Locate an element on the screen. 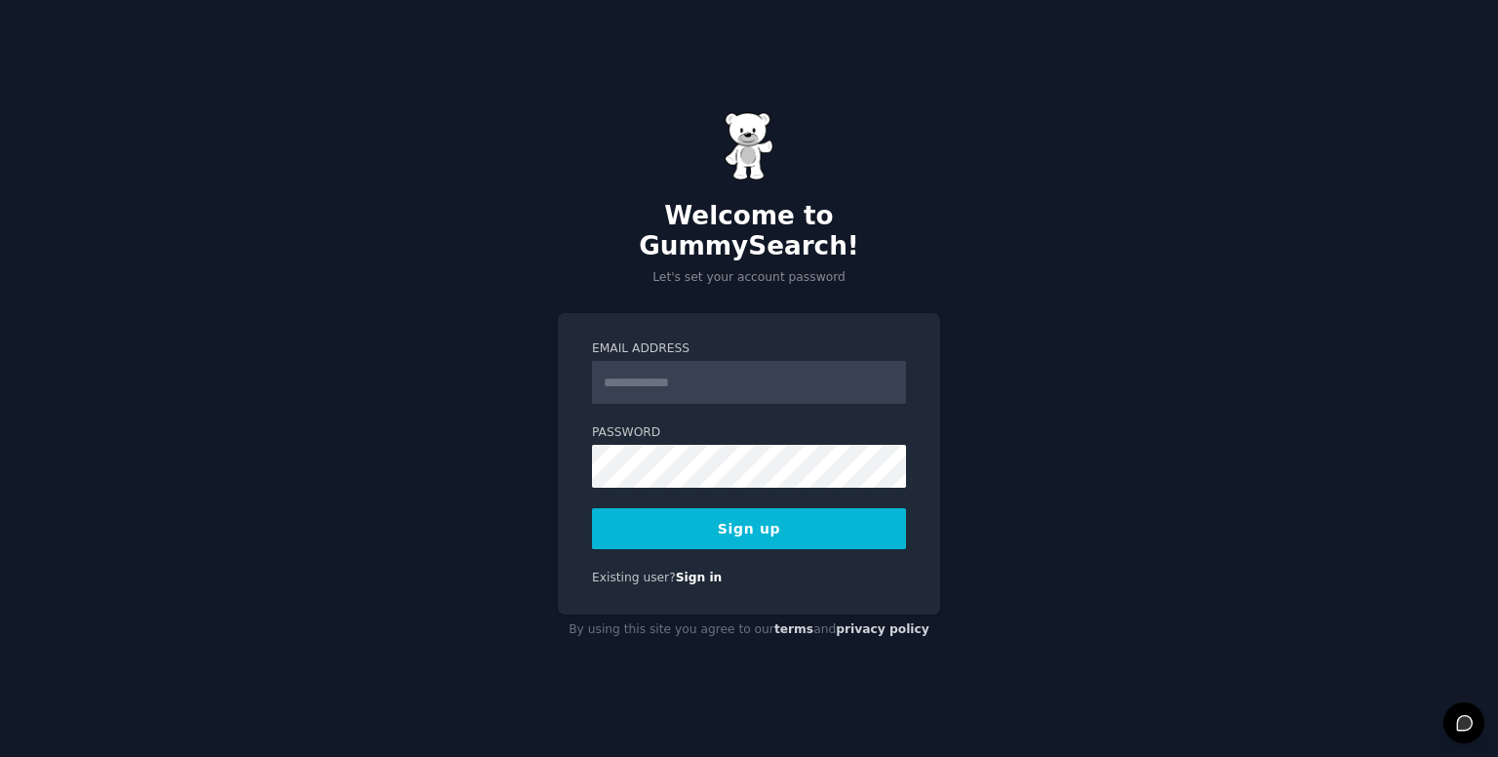 The image size is (1498, 757). a: terms is located at coordinates (794, 629).